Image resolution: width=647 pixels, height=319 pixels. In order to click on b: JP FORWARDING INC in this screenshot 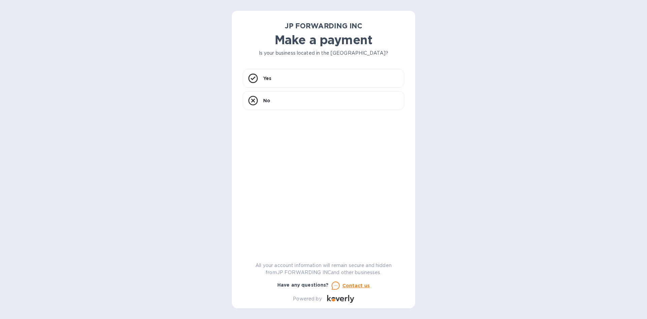, I will do `click(324, 26)`.